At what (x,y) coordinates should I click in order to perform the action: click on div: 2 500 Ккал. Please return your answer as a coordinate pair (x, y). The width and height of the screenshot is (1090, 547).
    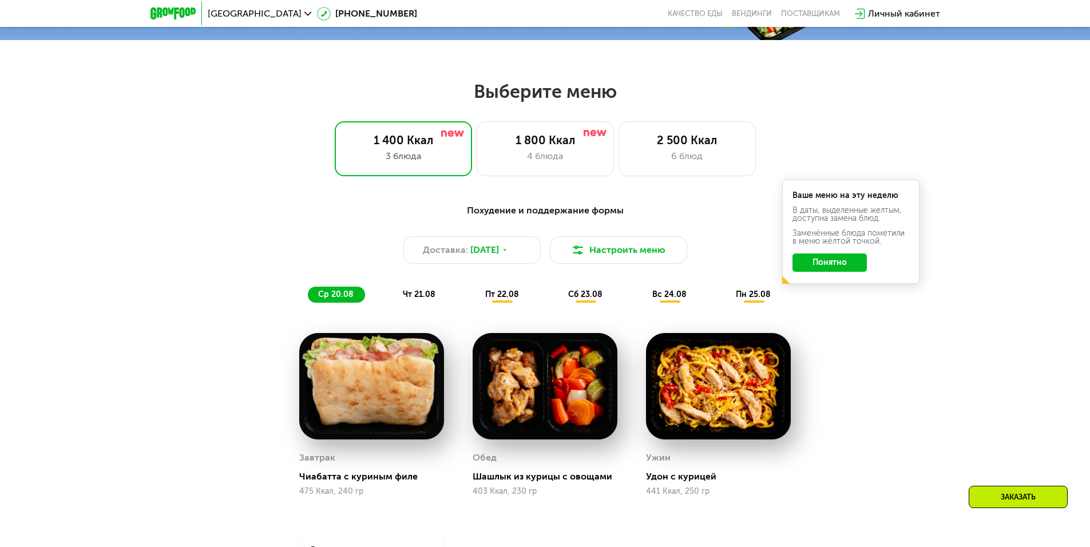
    Looking at the image, I should click on (687, 140).